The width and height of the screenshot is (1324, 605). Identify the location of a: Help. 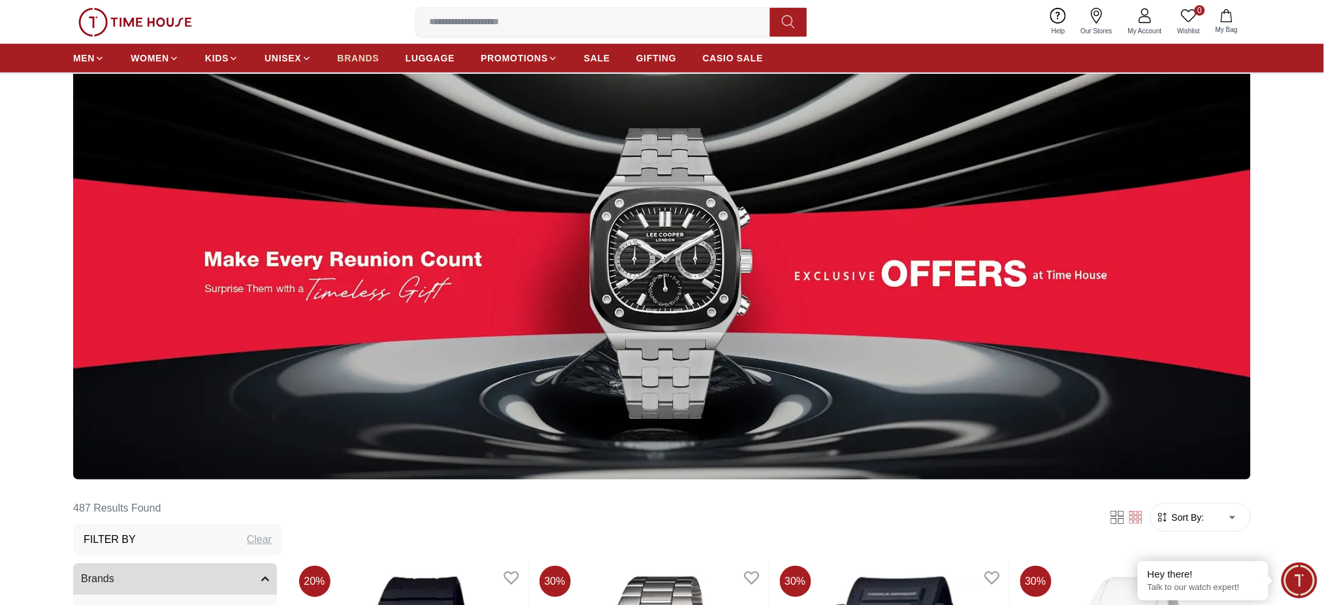
(1058, 22).